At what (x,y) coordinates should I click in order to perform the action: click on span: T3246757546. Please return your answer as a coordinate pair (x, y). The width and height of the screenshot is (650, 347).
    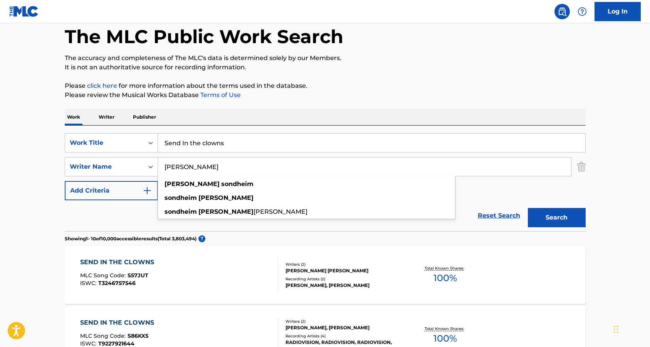
    Looking at the image, I should click on (117, 283).